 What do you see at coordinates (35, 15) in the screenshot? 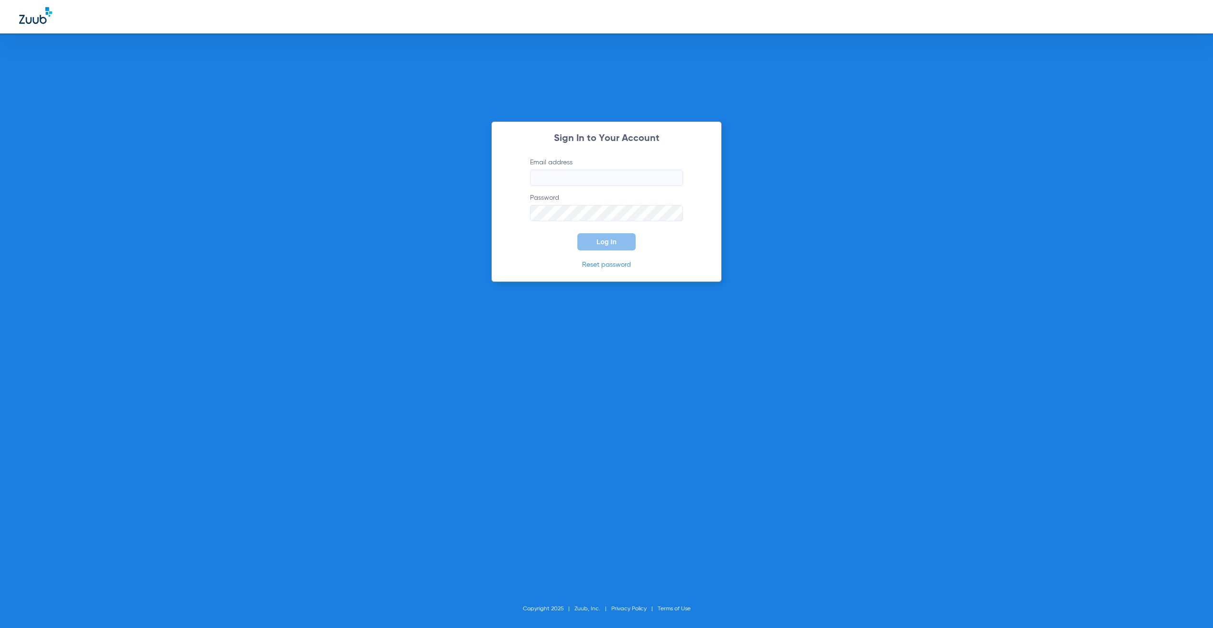
I see `img: Zuub Logo` at bounding box center [35, 15].